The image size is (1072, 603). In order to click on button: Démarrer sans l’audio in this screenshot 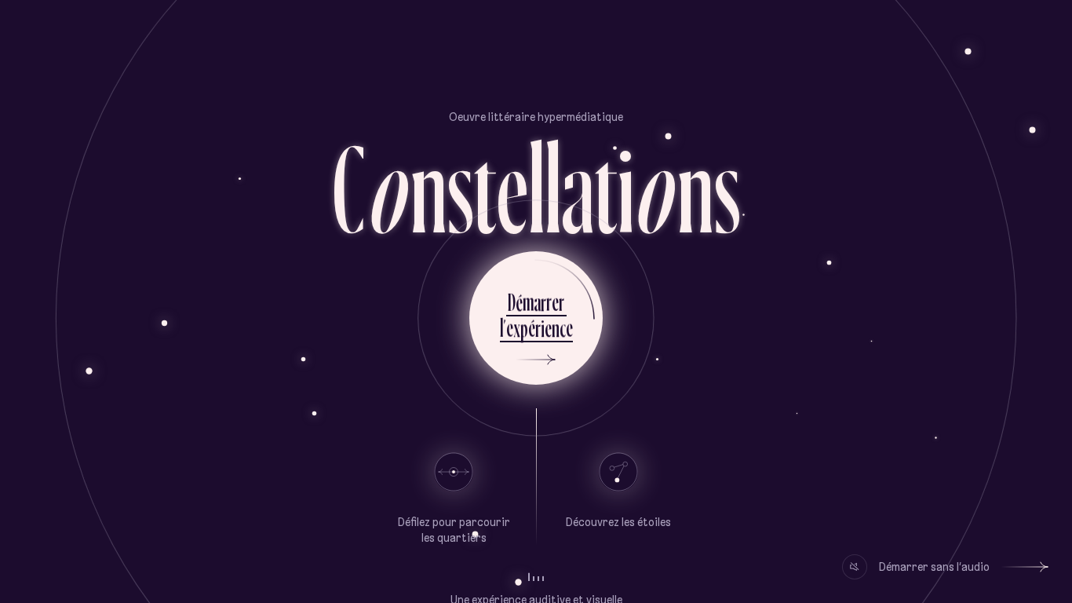, I will do `click(945, 567)`.